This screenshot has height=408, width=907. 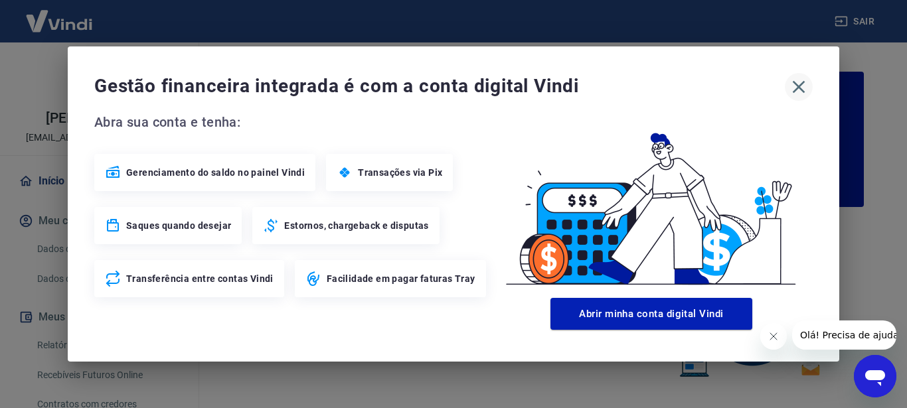 I want to click on span: Transações via Pix, so click(x=400, y=173).